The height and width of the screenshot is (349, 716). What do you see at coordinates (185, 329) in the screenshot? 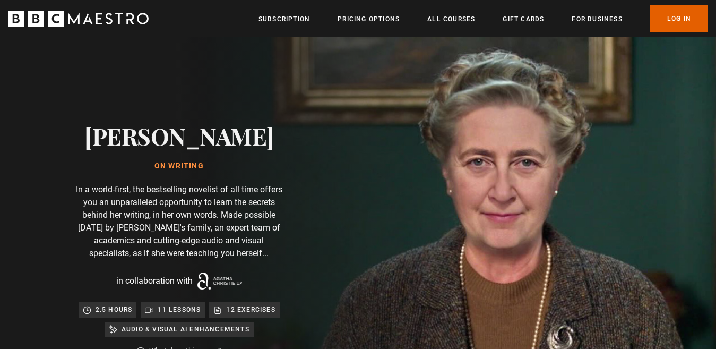
I see `p: Audio & visual AI enhancements` at bounding box center [185, 329].